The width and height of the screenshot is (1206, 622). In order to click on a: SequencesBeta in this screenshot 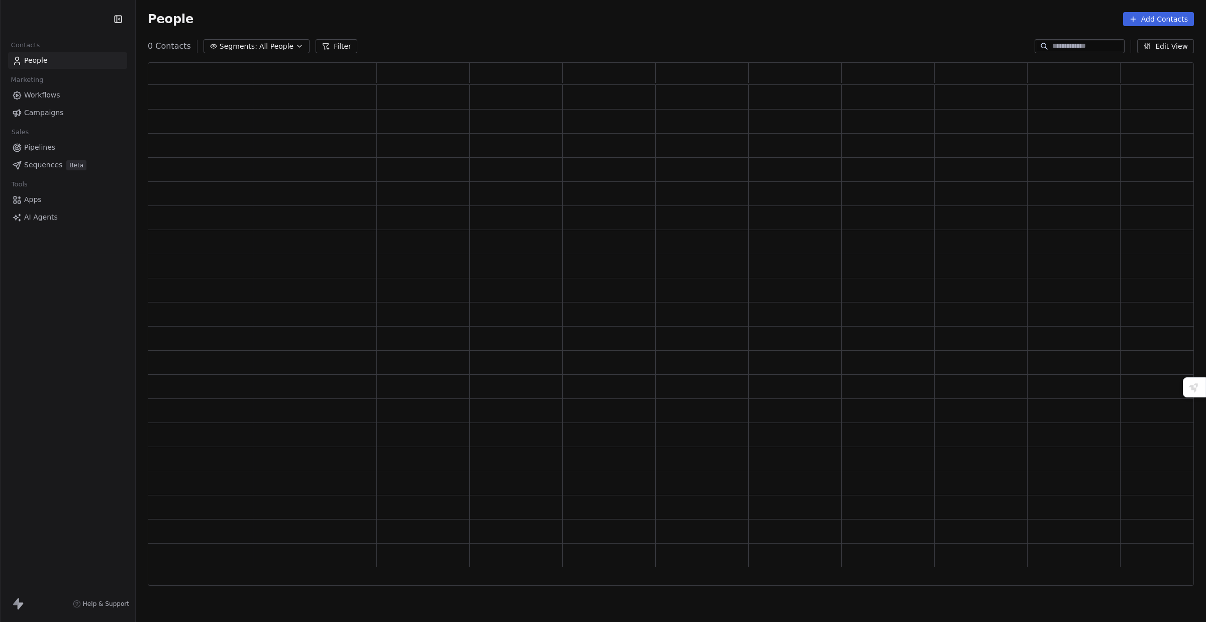, I will do `click(67, 165)`.